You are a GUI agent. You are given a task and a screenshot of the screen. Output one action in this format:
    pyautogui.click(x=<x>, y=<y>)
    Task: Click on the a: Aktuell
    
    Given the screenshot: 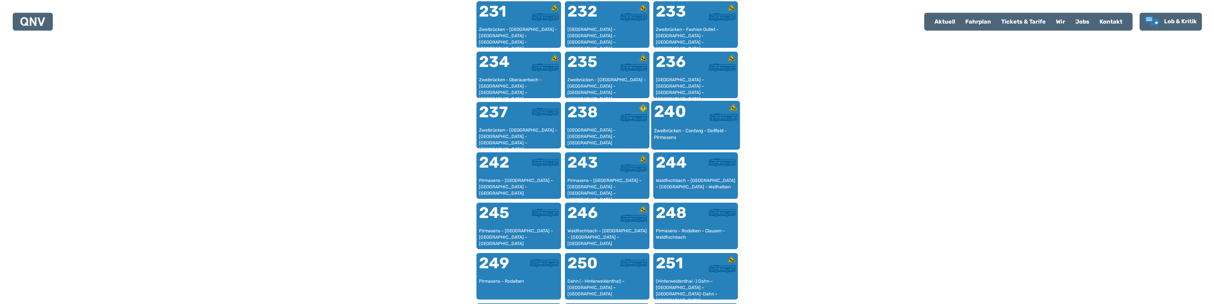 What is the action you would take?
    pyautogui.click(x=945, y=22)
    